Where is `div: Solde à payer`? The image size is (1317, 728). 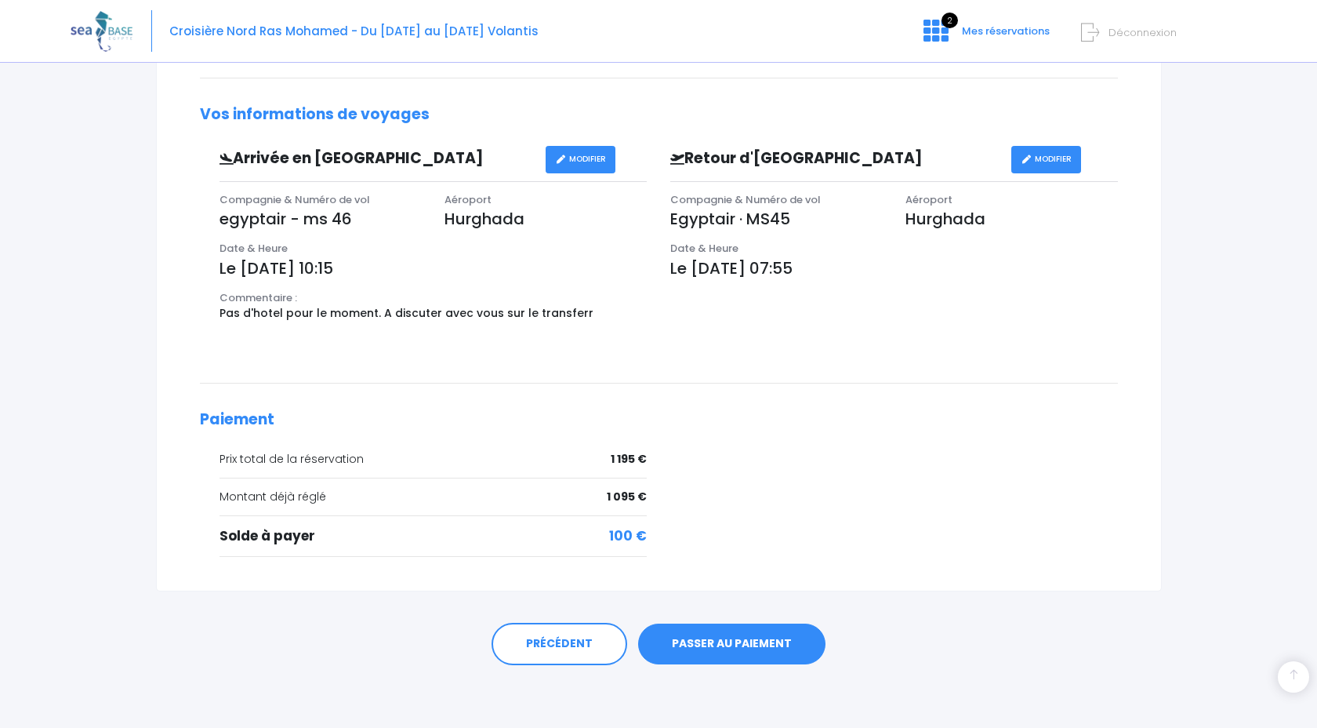
div: Solde à payer is located at coordinates (434, 536).